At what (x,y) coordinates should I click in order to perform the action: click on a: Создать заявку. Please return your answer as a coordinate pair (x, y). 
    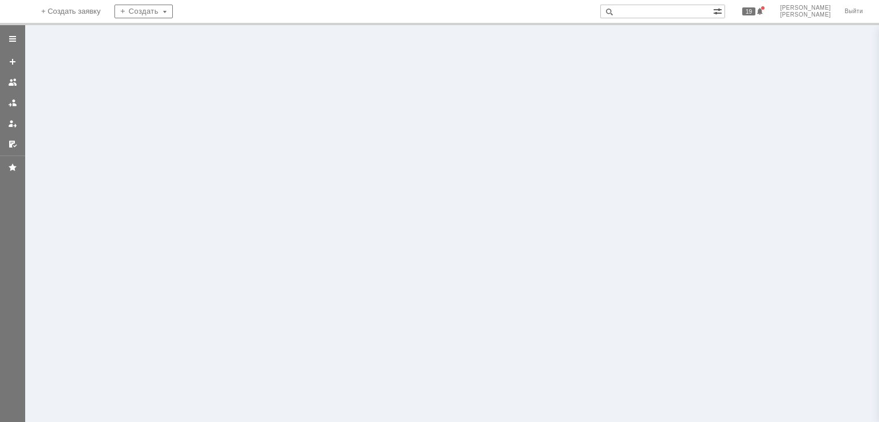
    Looking at the image, I should click on (13, 62).